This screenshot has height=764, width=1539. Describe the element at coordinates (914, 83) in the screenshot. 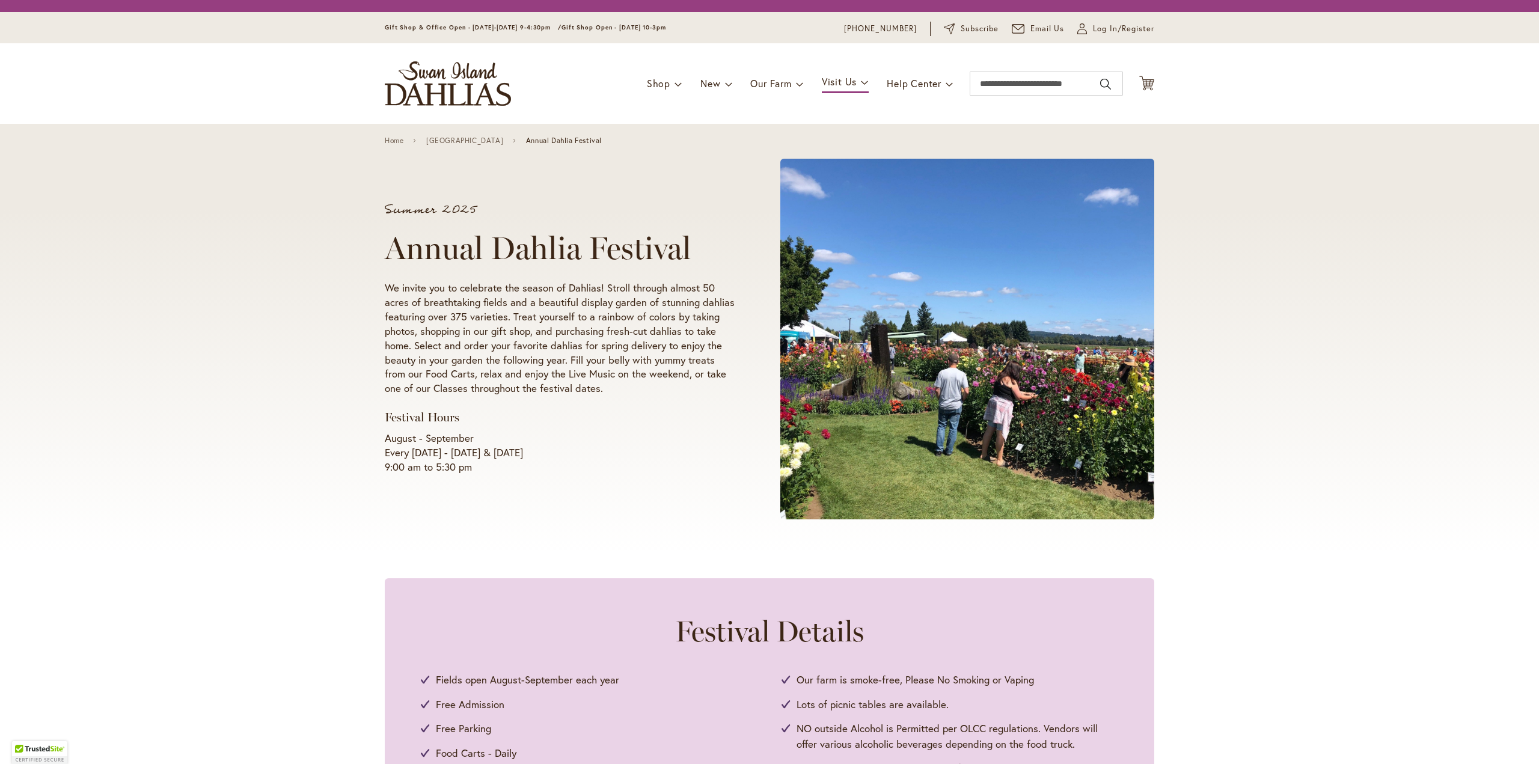

I see `span: Help Center` at that location.